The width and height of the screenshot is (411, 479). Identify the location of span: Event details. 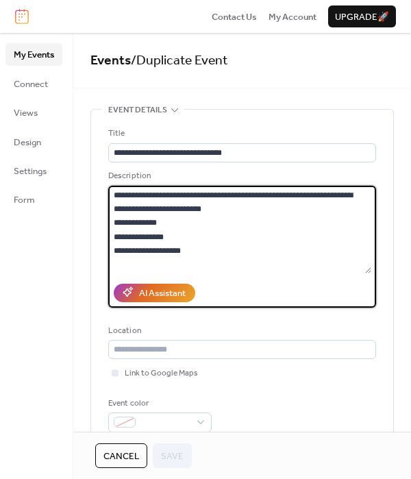
(138, 110).